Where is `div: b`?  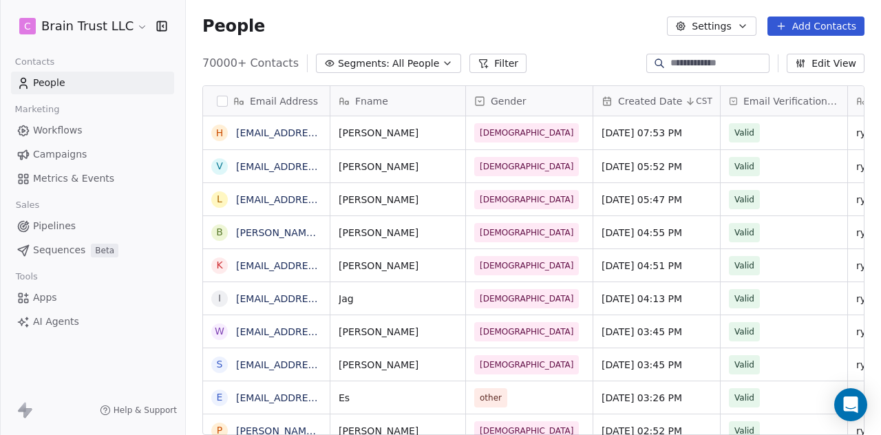
div: b is located at coordinates (220, 232).